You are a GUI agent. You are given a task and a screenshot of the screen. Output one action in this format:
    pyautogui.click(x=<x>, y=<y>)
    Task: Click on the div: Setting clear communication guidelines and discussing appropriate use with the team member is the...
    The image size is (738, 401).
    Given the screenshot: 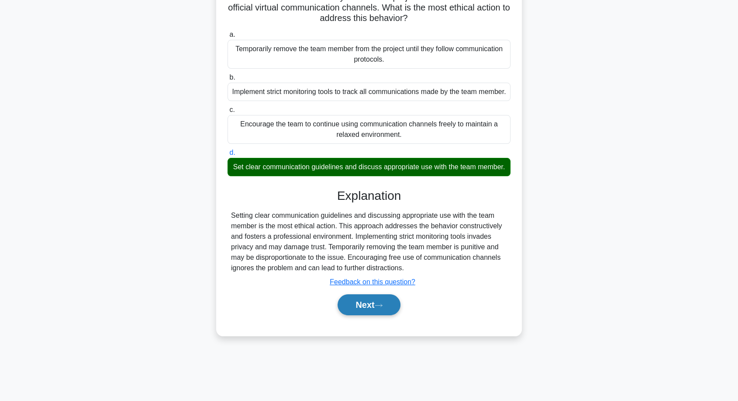 What is the action you would take?
    pyautogui.click(x=369, y=242)
    